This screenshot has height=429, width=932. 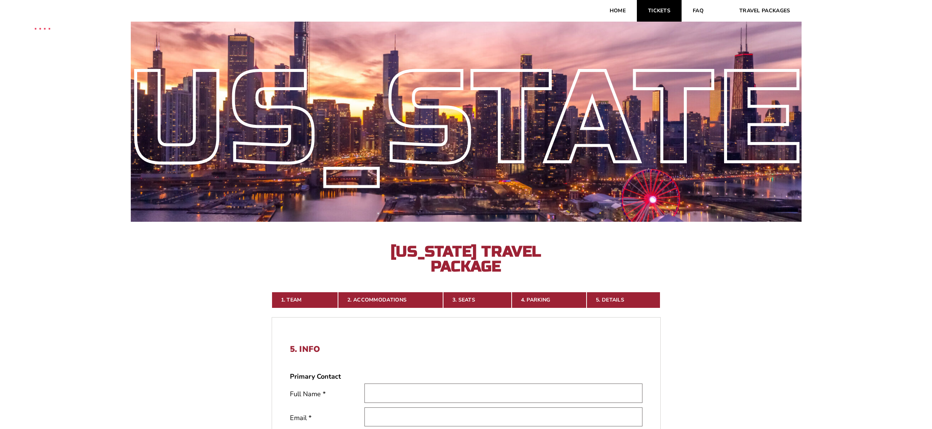 I want to click on img: CBS Sports Thanksgiving Classic, so click(x=42, y=28).